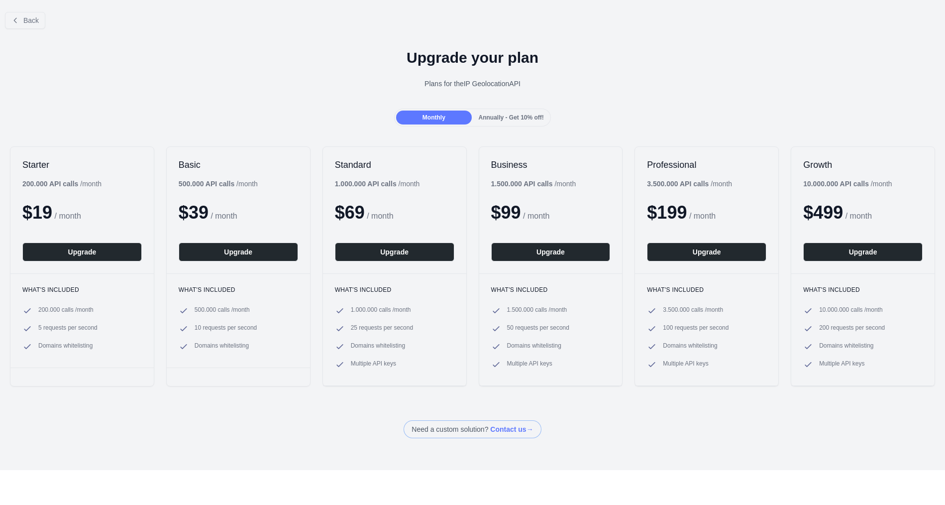  I want to click on span: $ 69, so click(350, 212).